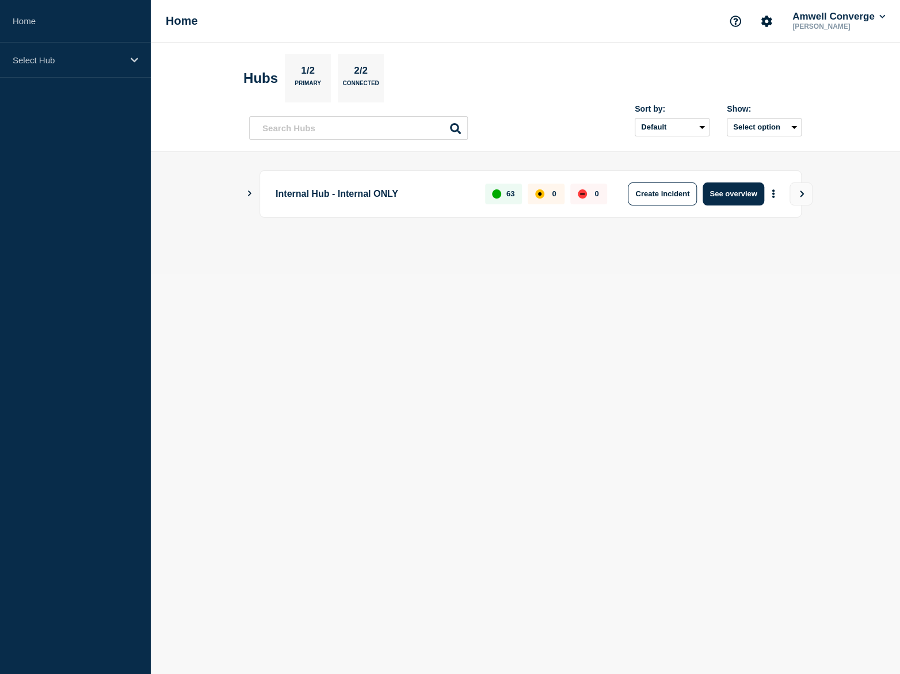  What do you see at coordinates (358, 128) in the screenshot?
I see `input: Search Hubs` at bounding box center [358, 128].